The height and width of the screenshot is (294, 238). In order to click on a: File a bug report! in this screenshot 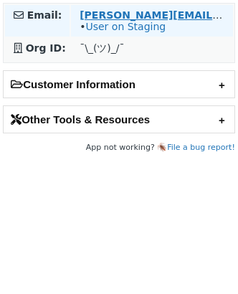, I will do `click(201, 147)`.